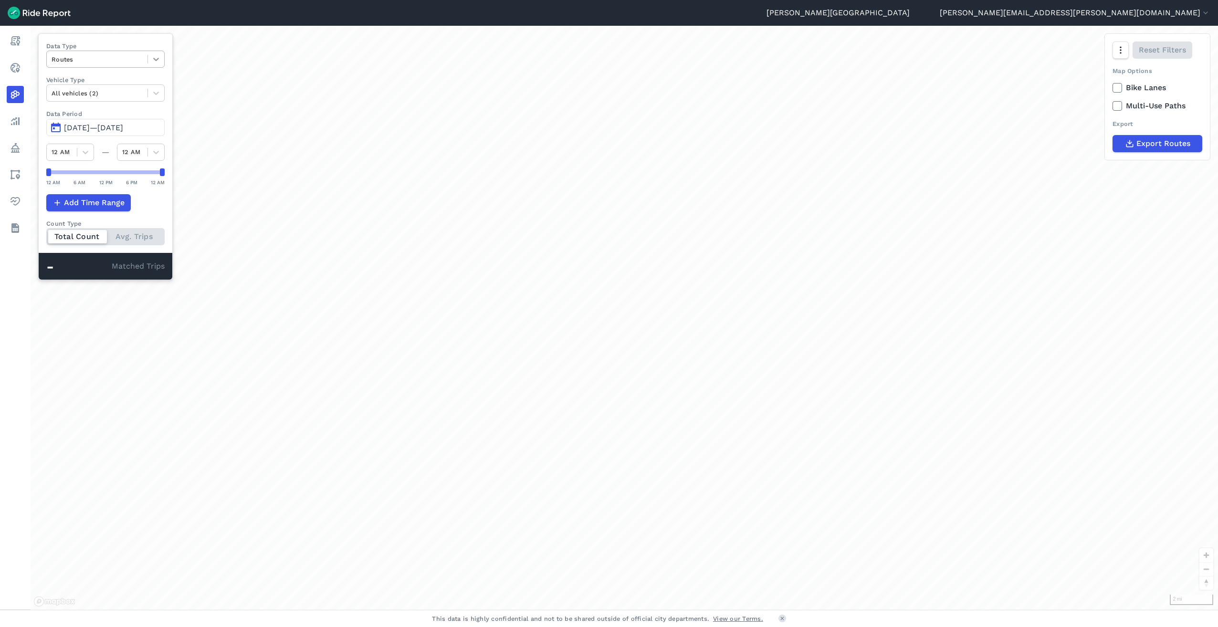  Describe the element at coordinates (88, 203) in the screenshot. I see `button: Add Time Range` at that location.